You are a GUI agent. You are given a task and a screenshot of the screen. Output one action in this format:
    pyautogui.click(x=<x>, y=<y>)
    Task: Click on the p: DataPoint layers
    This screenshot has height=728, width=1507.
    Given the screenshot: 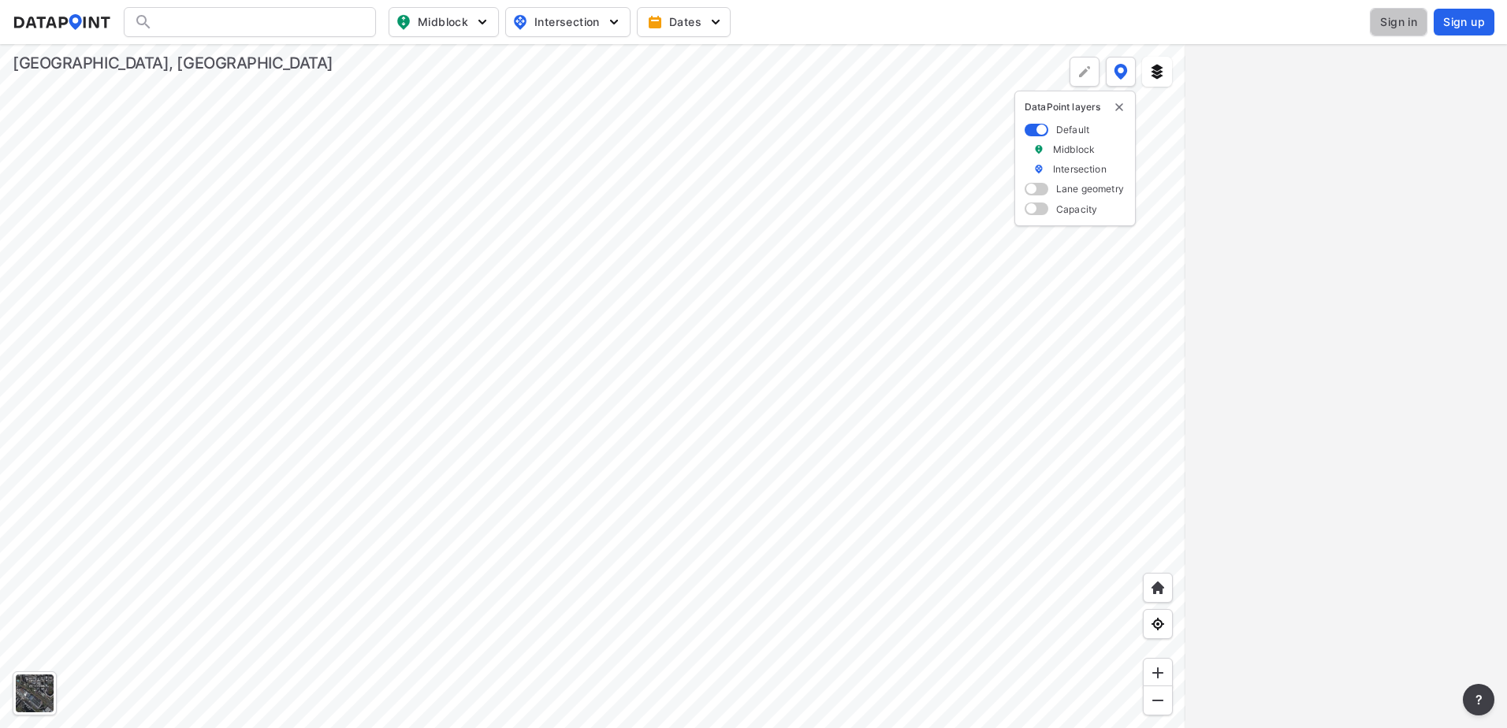 What is the action you would take?
    pyautogui.click(x=1075, y=107)
    